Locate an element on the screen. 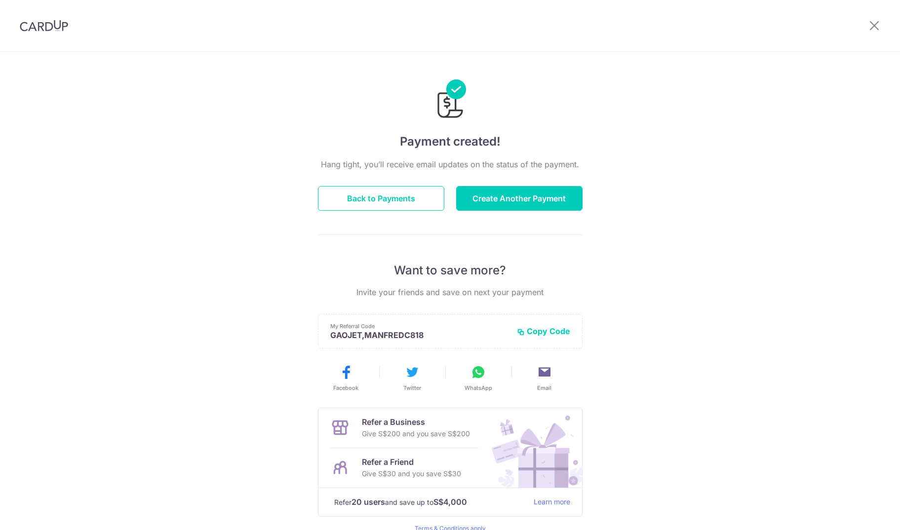 This screenshot has width=900, height=530. span: Email is located at coordinates (544, 388).